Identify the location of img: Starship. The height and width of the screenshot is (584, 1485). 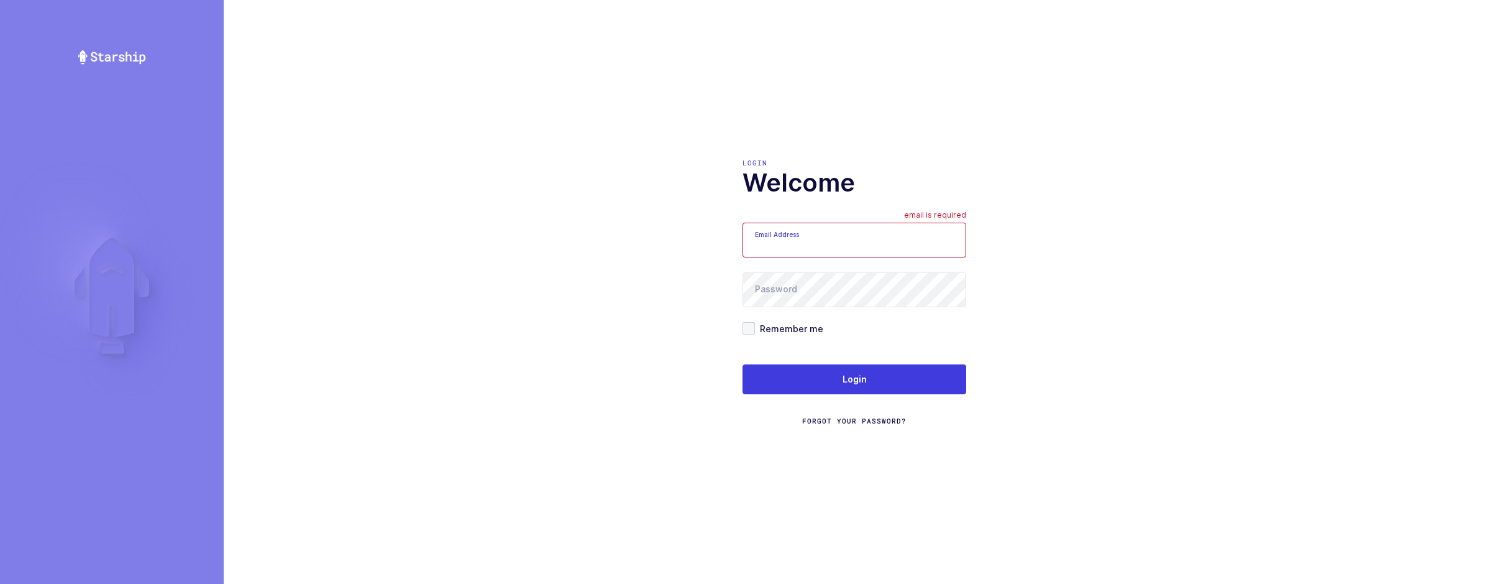
(112, 57).